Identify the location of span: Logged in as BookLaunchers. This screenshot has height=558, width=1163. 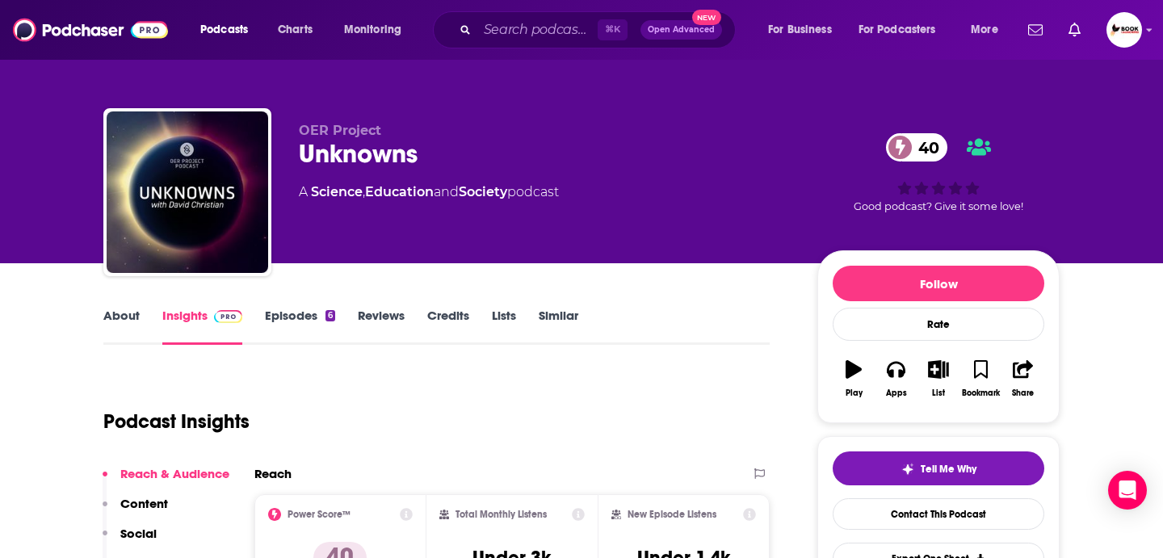
(1124, 30).